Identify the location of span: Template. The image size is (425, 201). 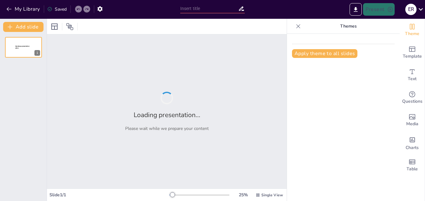
(412, 56).